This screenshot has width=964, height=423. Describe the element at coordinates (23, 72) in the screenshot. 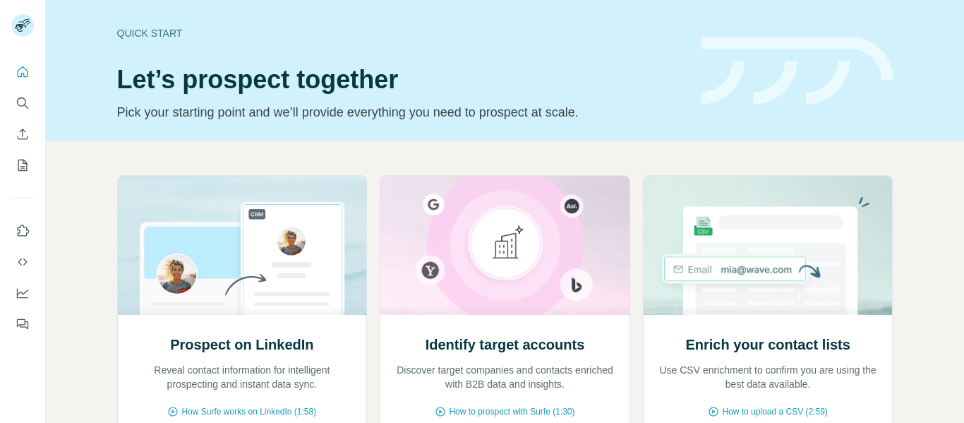

I see `button: Quick start` at that location.